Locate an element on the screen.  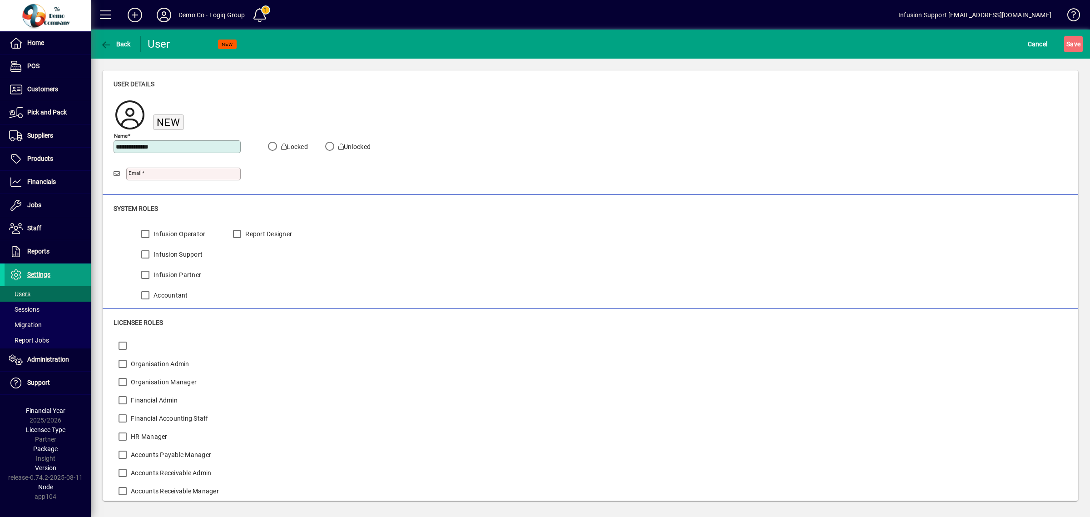
label: Infusion Partner is located at coordinates (176, 275).